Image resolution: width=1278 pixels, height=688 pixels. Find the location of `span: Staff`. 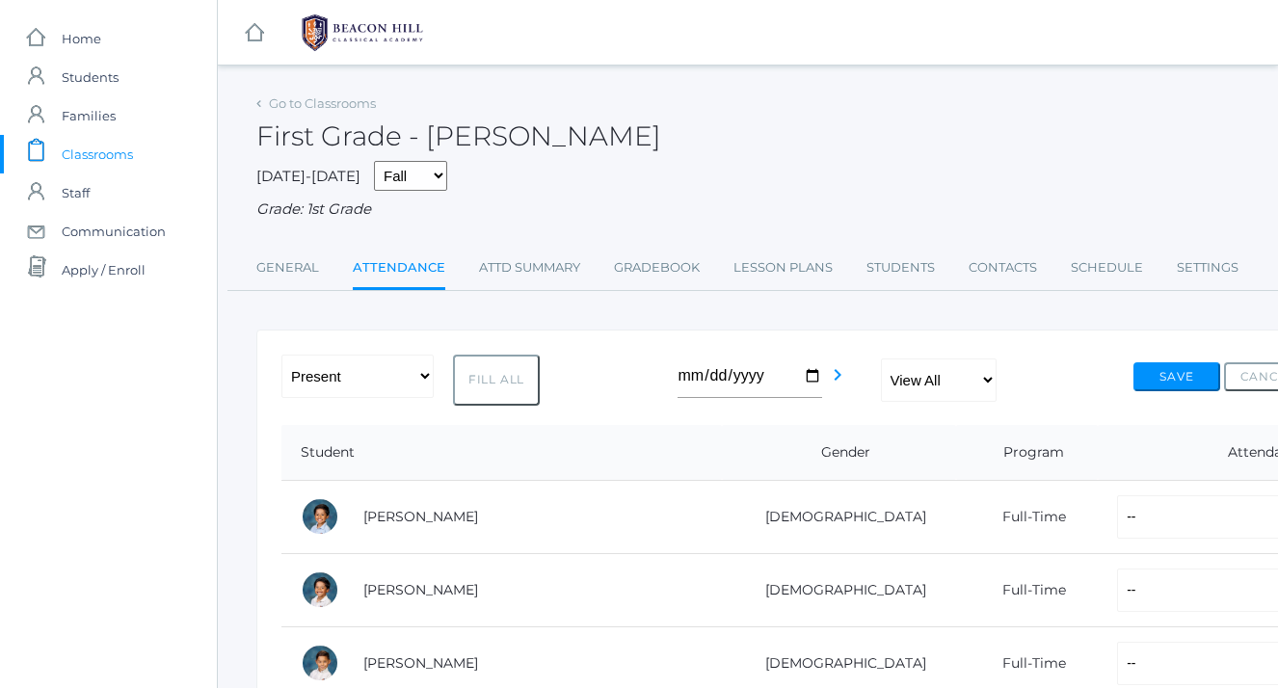

span: Staff is located at coordinates (75, 193).